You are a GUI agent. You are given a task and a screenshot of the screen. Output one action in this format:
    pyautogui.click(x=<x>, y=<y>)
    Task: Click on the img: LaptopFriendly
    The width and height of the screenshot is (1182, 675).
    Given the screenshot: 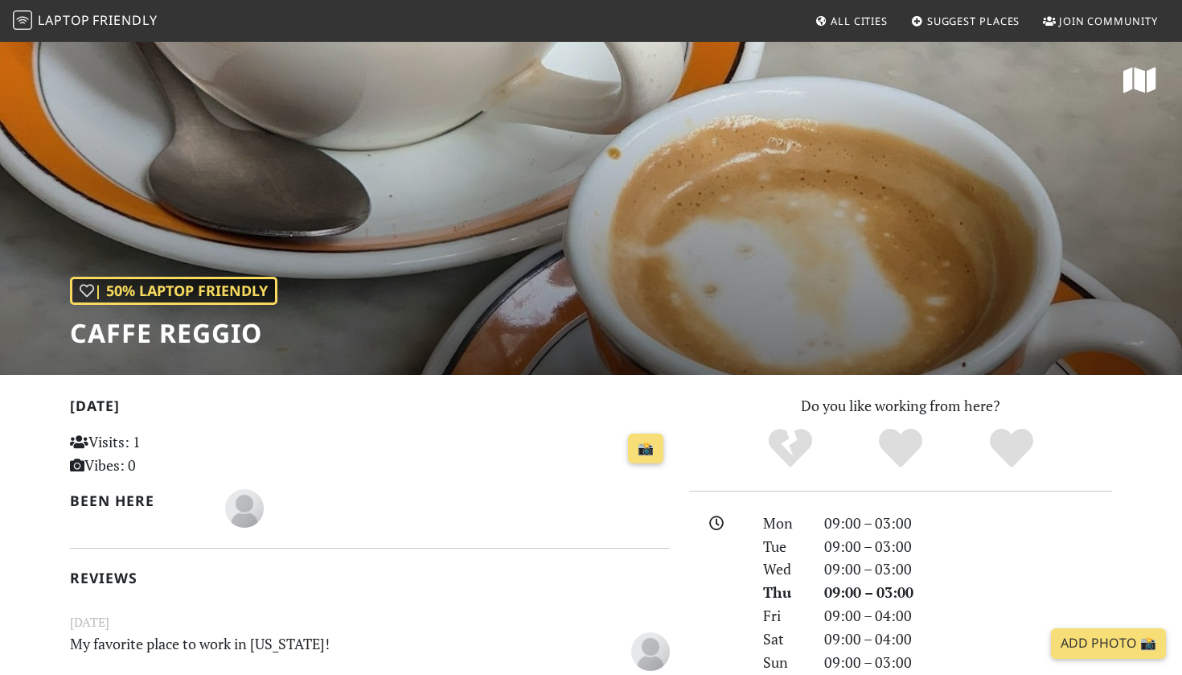 What is the action you would take?
    pyautogui.click(x=23, y=20)
    